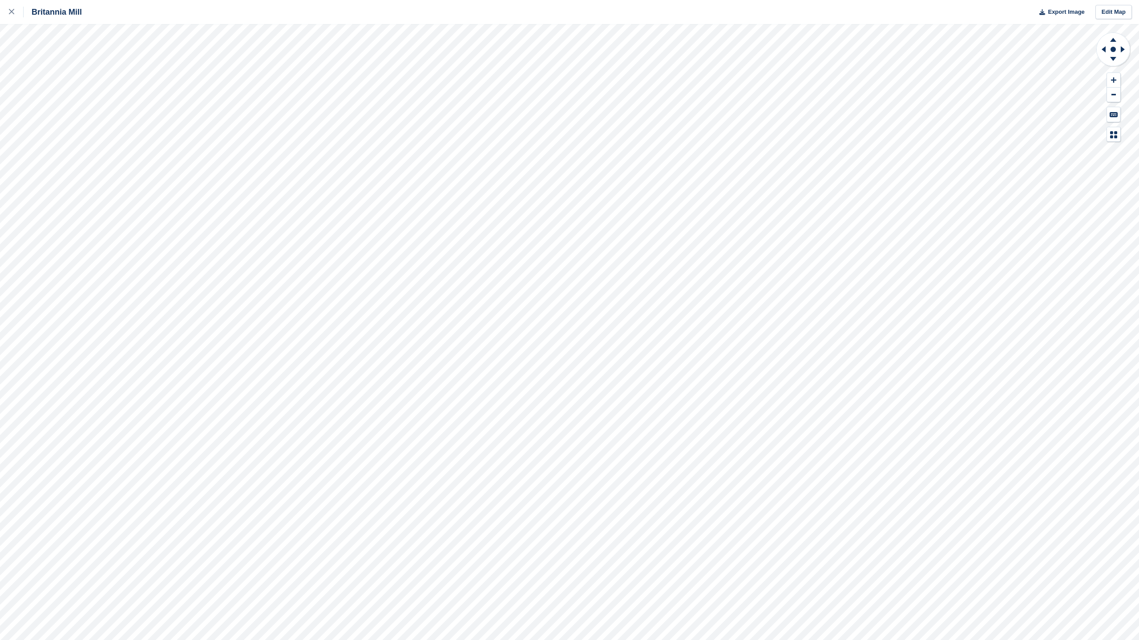  I want to click on button: Keyboard Shortcuts, so click(1113, 114).